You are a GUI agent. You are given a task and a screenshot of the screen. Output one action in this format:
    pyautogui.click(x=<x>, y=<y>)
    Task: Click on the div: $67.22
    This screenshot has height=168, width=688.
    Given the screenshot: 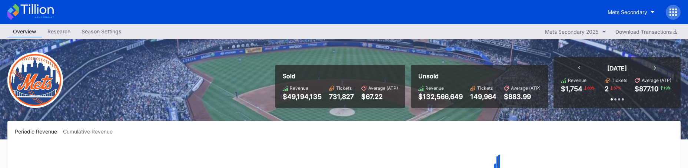 What is the action you would take?
    pyautogui.click(x=380, y=96)
    